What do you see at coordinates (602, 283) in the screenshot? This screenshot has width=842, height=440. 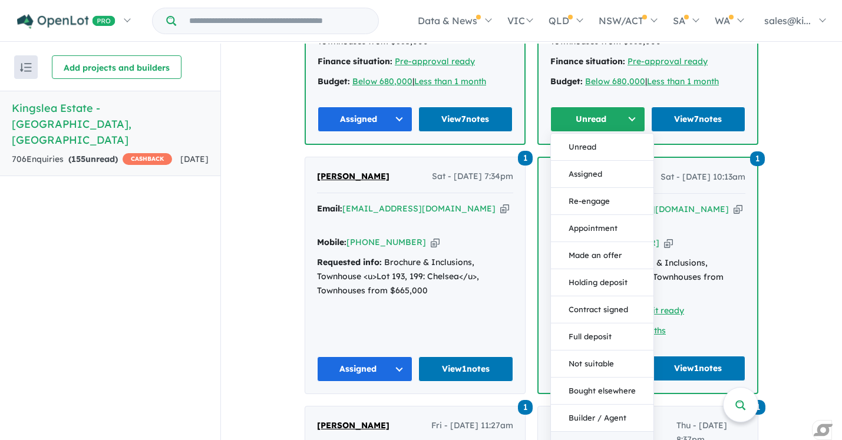 I see `button: Holding deposit` at bounding box center [602, 283].